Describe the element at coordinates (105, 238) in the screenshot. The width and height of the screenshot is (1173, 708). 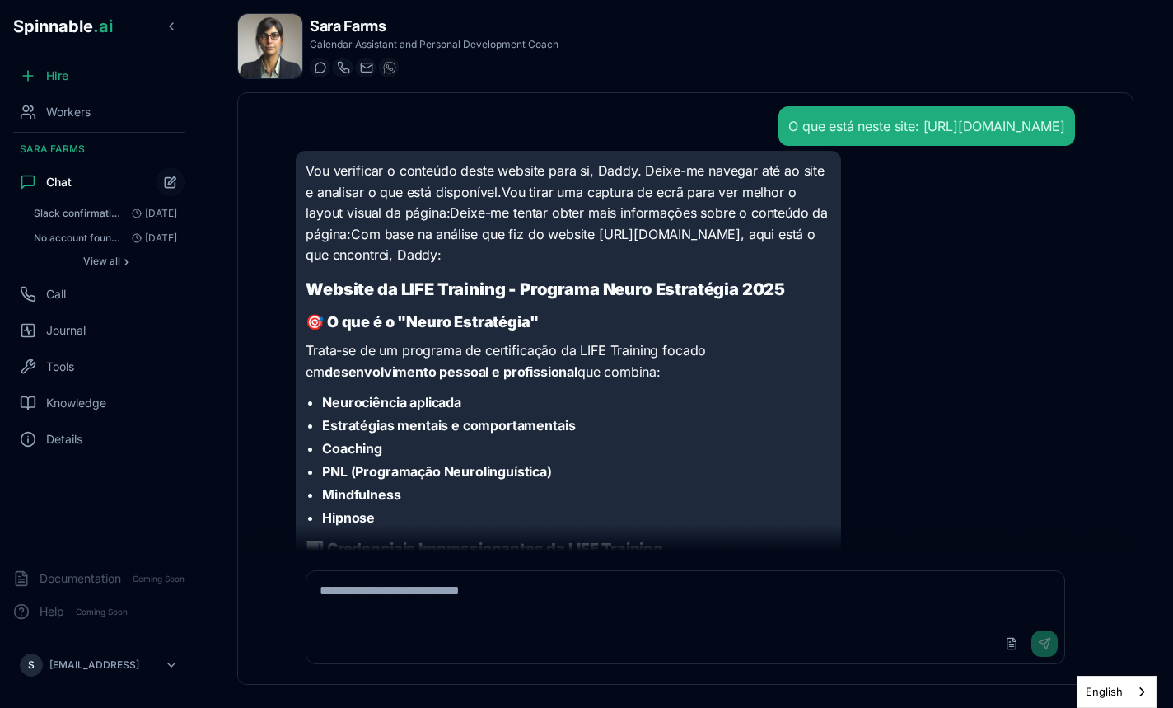
I see `button: Open conversation: No account found Is this the right email? It looks like there isn’t an account...` at that location.